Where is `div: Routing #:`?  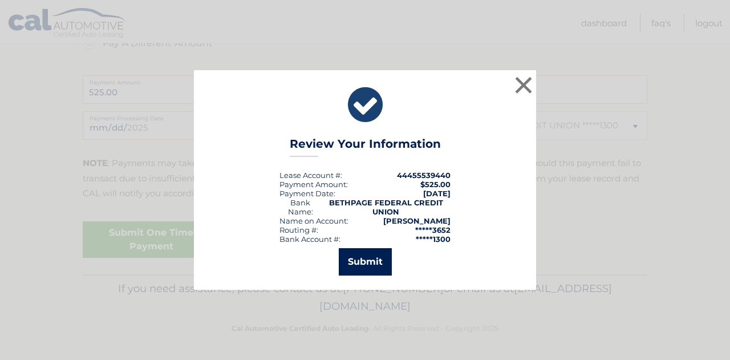
div: Routing #: is located at coordinates (299, 230).